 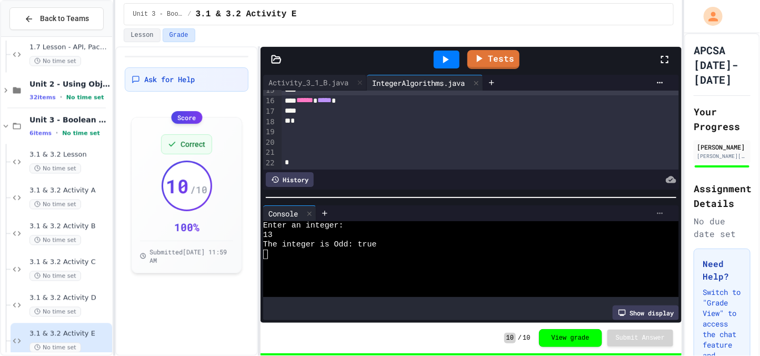 I want to click on button: Submit Answer, so click(x=641, y=338).